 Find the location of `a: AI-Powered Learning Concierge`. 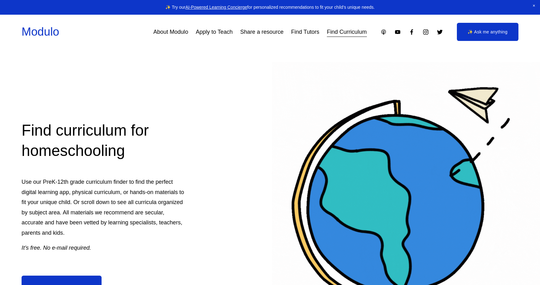

a: AI-Powered Learning Concierge is located at coordinates (216, 7).